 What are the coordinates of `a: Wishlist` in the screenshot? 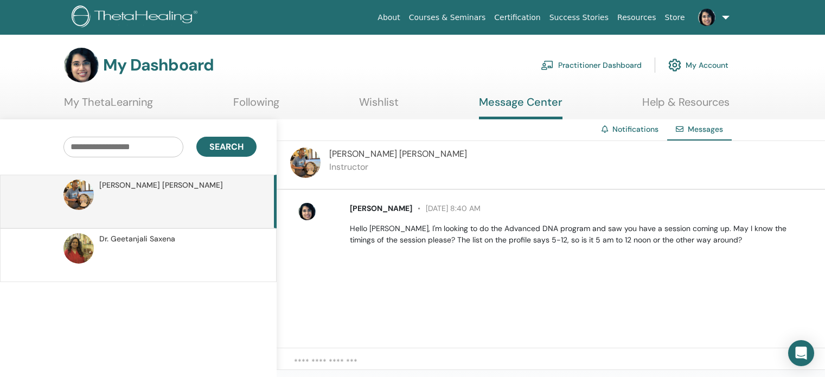 It's located at (379, 106).